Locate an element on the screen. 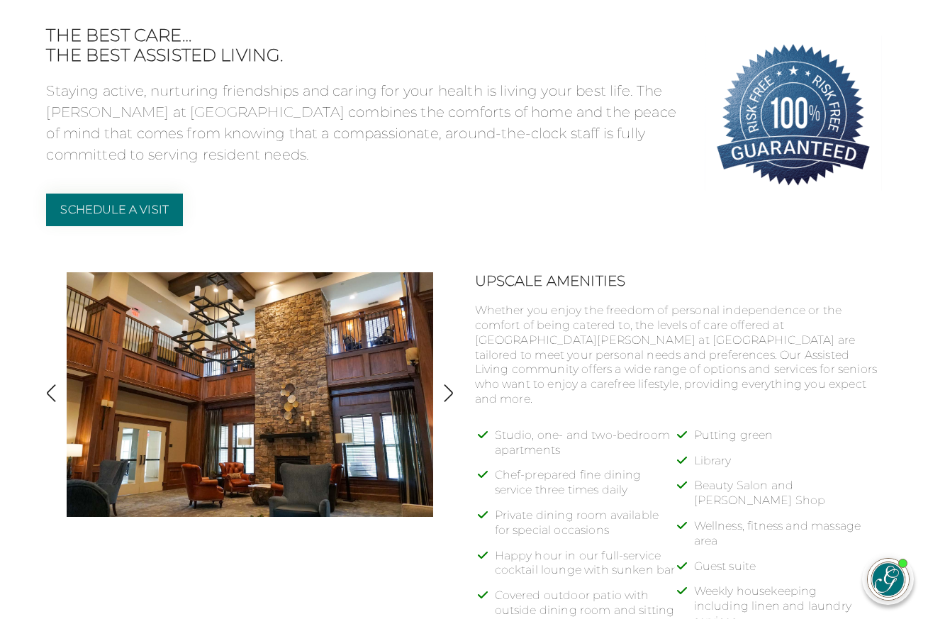 The height and width of the screenshot is (619, 928). button: Show previous is located at coordinates (51, 394).